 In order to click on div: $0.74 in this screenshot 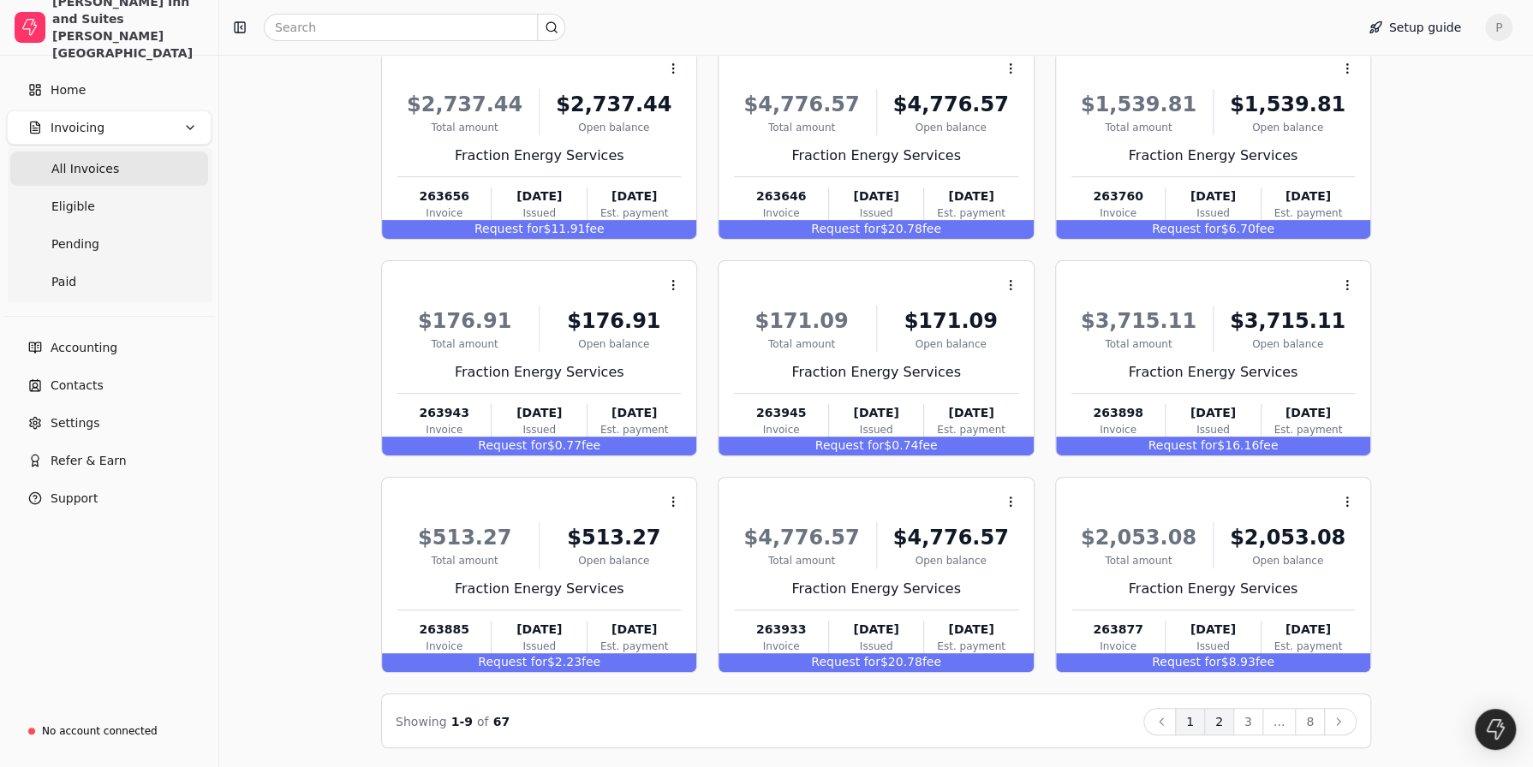, I will do `click(875, 446)`.